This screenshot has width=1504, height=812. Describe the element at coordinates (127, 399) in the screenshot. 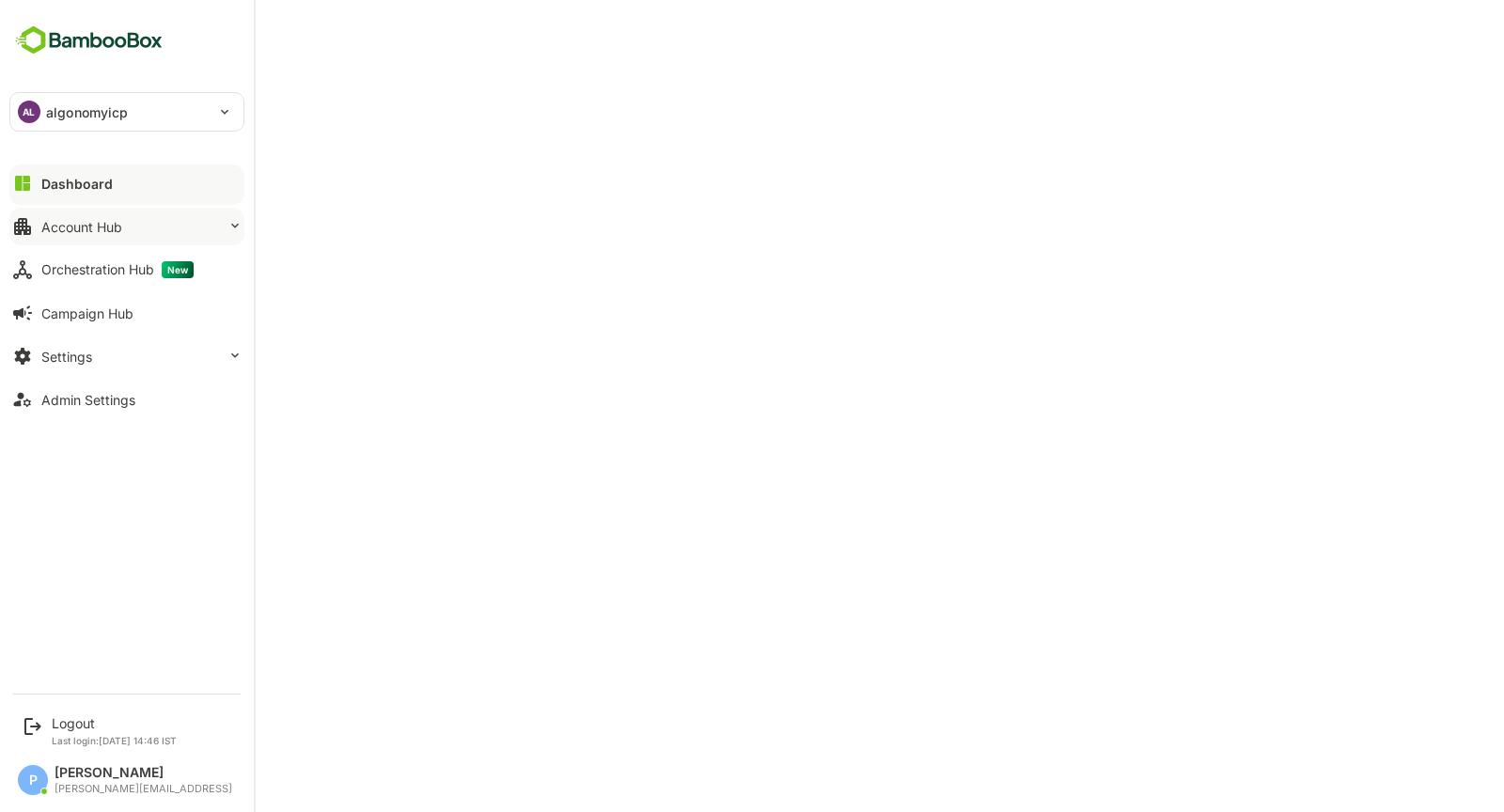

I see `button: Admin Settings` at that location.